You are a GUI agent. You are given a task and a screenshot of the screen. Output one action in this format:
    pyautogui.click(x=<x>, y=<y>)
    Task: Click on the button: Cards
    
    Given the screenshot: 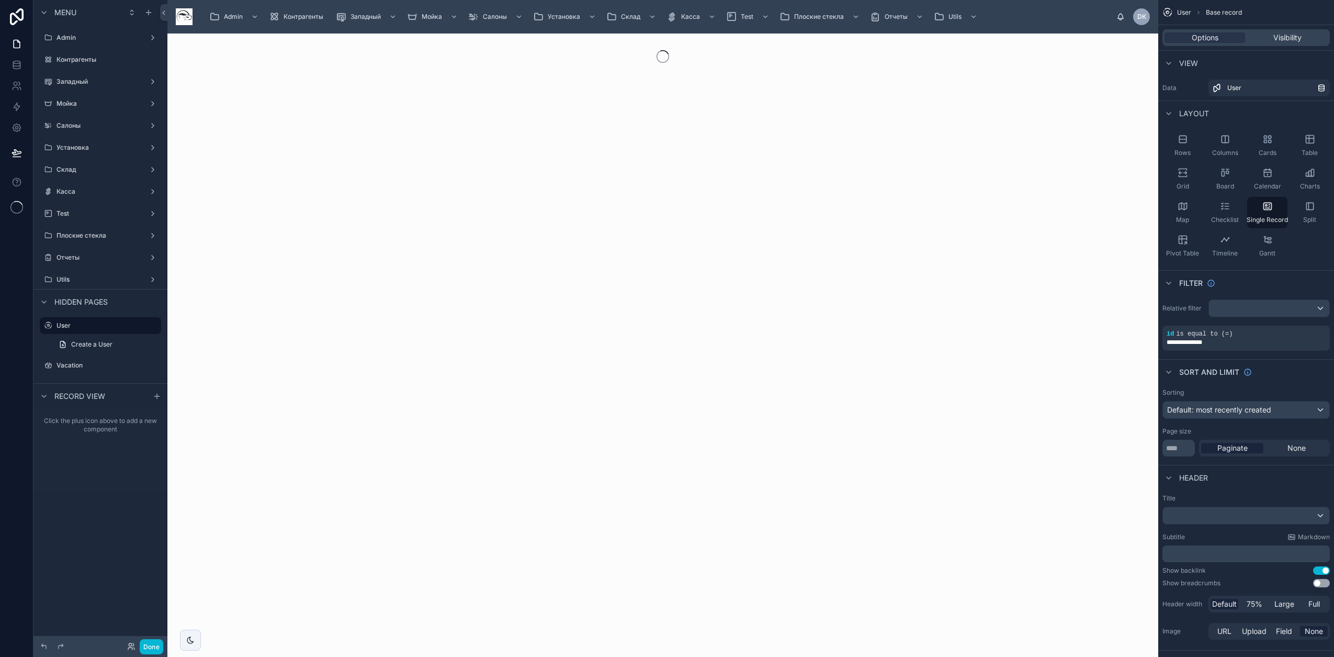 What is the action you would take?
    pyautogui.click(x=1267, y=145)
    